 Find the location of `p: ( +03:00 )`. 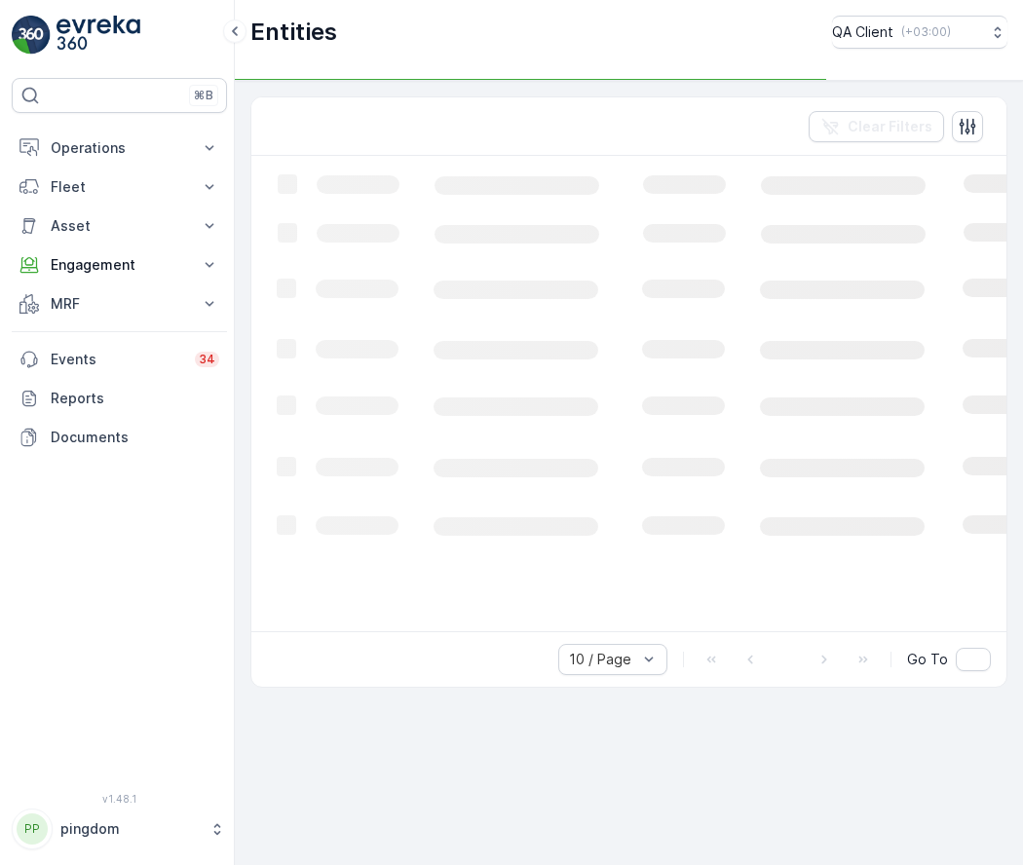

p: ( +03:00 ) is located at coordinates (925, 32).